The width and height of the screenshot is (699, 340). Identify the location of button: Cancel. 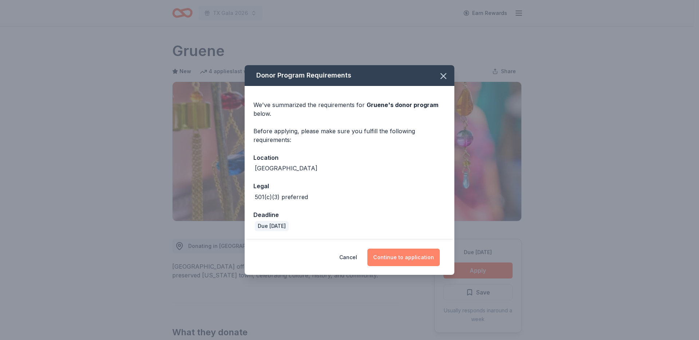
(348, 257).